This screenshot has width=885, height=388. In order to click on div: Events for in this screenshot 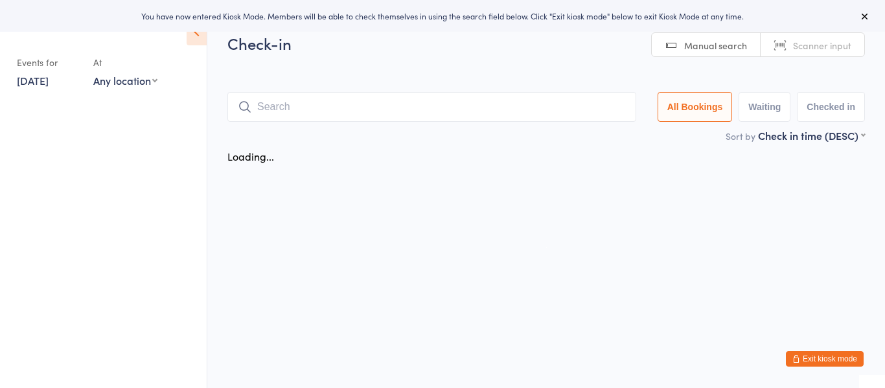, I will do `click(49, 62)`.